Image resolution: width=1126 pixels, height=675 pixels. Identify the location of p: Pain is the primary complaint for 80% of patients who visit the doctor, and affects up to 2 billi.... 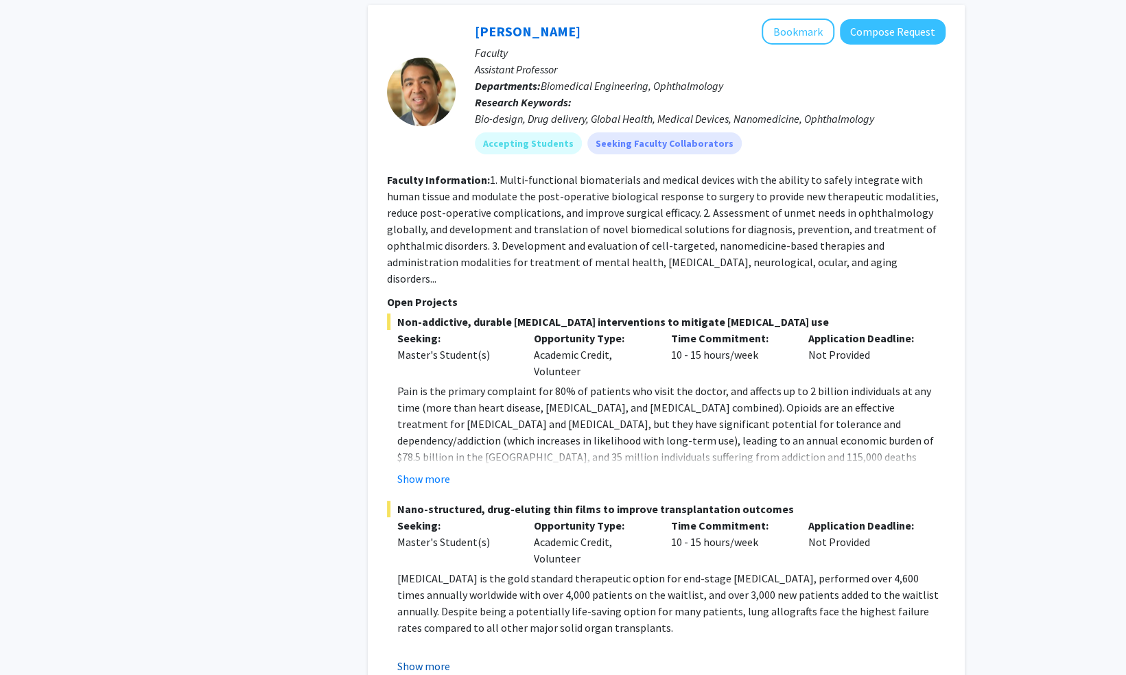
(671, 441).